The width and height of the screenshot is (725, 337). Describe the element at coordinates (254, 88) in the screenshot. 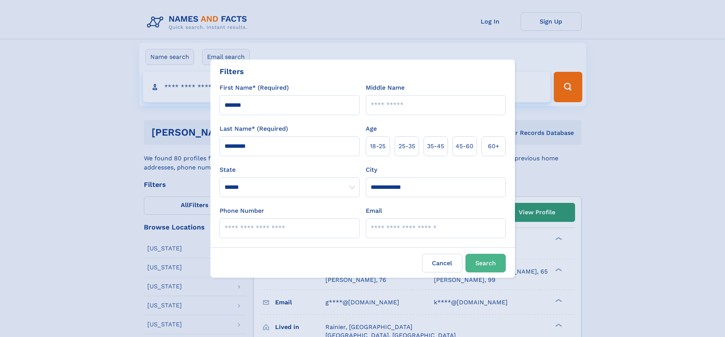

I see `label: First Name* (Required)` at that location.